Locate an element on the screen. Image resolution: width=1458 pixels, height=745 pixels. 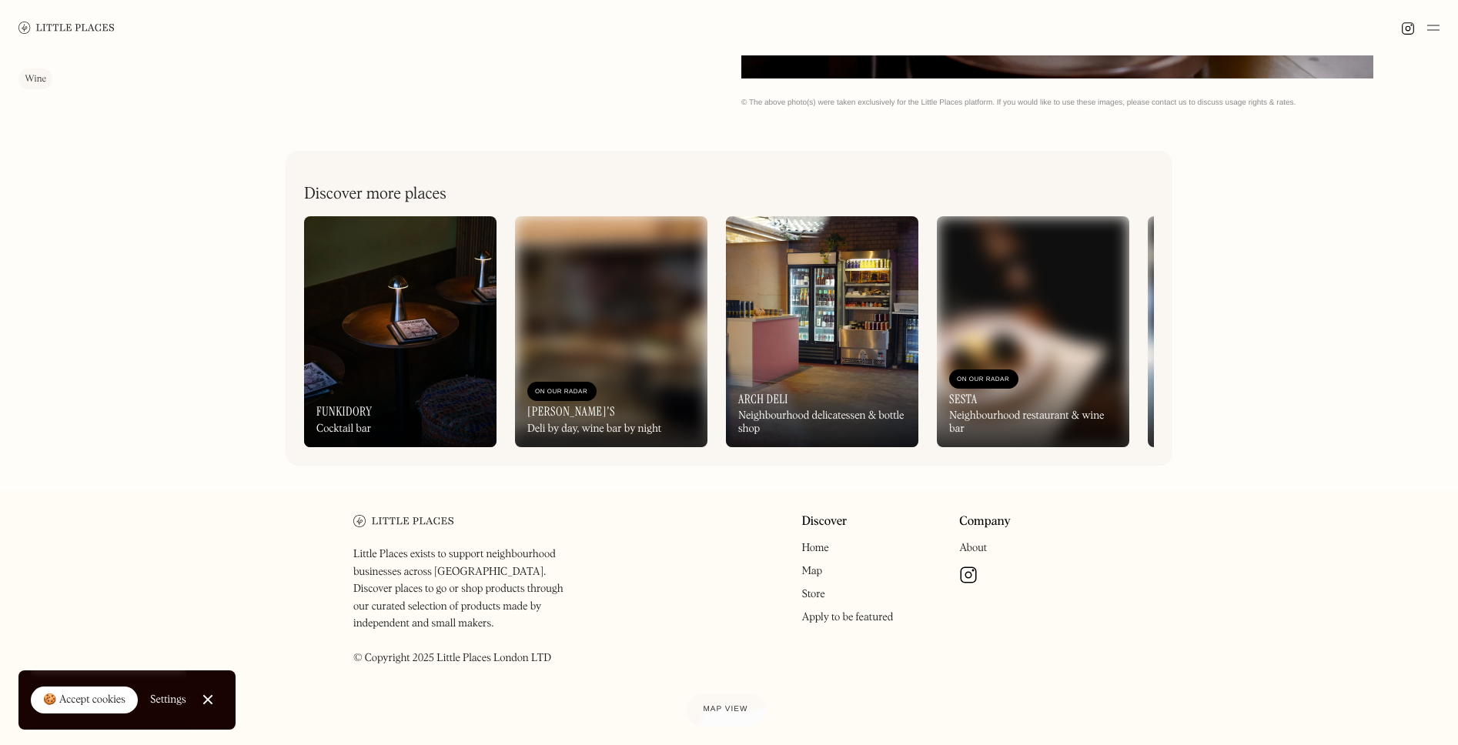
div: Deli by day, wine bar by night is located at coordinates (594, 429).